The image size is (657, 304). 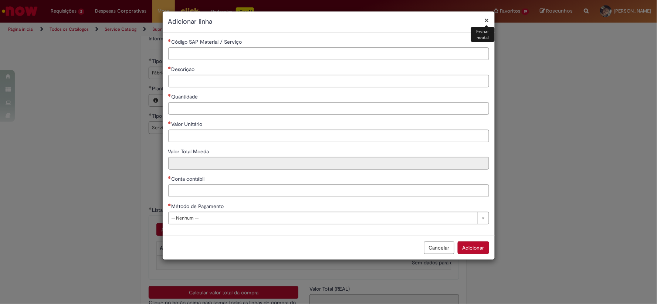 I want to click on span: Código SAP Material / Serviço, so click(x=207, y=42).